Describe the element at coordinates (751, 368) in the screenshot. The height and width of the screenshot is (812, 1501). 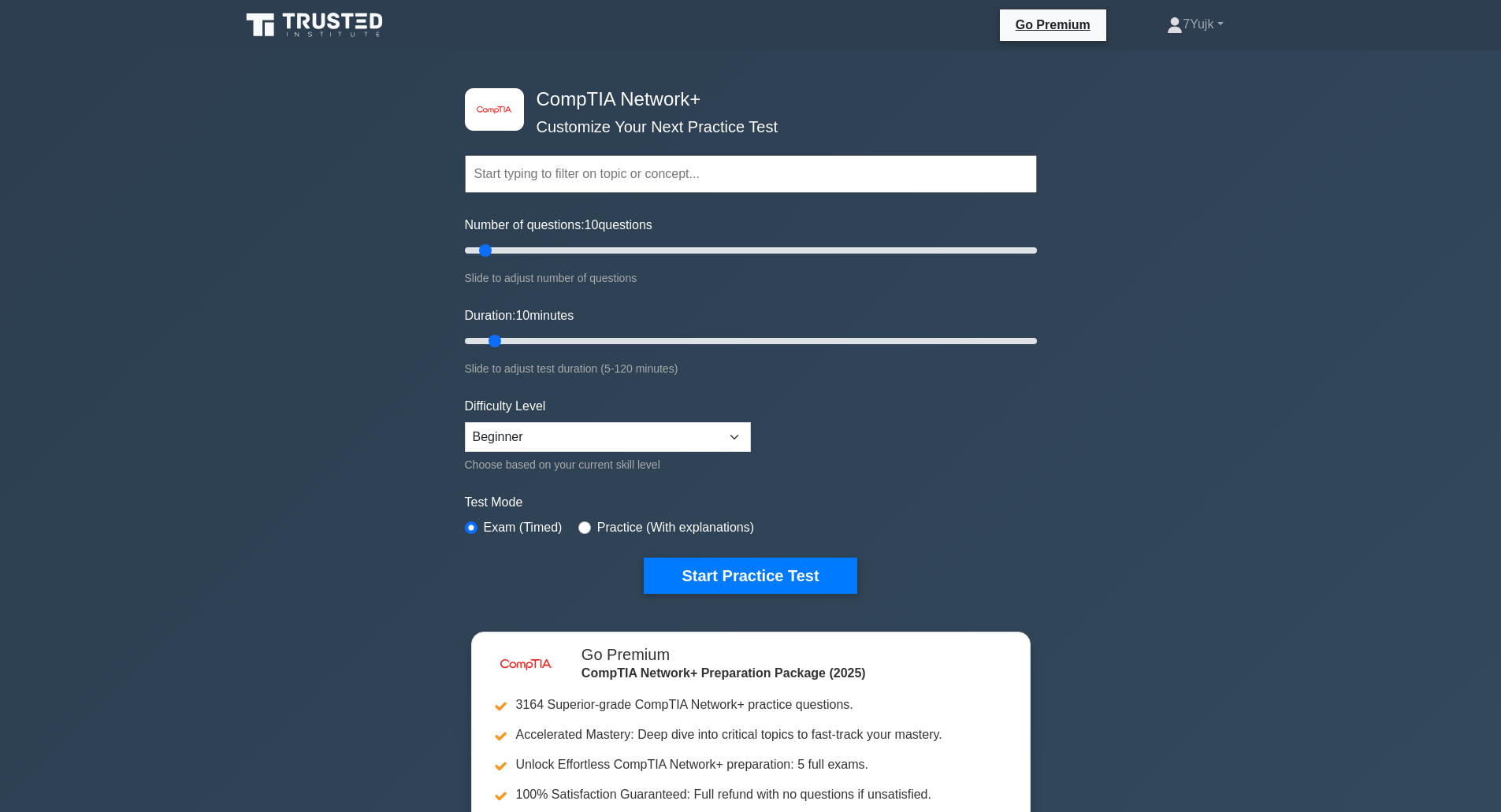
I see `div: Slide to adjust test duration (5-120 minutes)` at that location.